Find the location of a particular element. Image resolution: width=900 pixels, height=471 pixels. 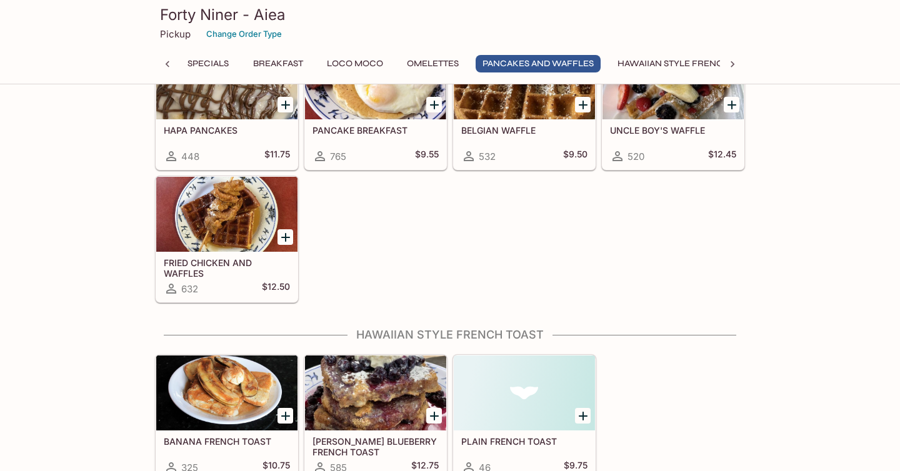

h5: UNCLE BOY'S WAFFLE is located at coordinates (673, 130).